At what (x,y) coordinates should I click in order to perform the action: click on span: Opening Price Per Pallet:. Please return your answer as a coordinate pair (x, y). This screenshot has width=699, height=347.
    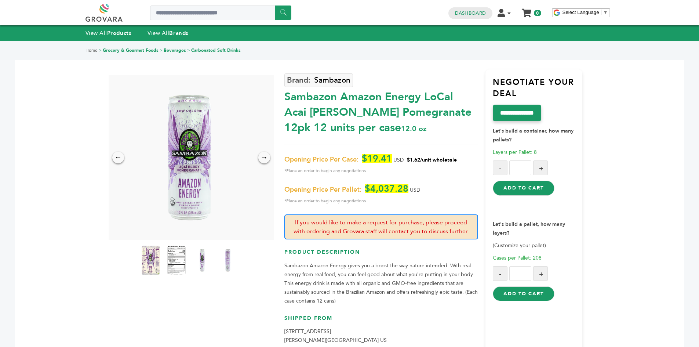
    Looking at the image, I should click on (323, 190).